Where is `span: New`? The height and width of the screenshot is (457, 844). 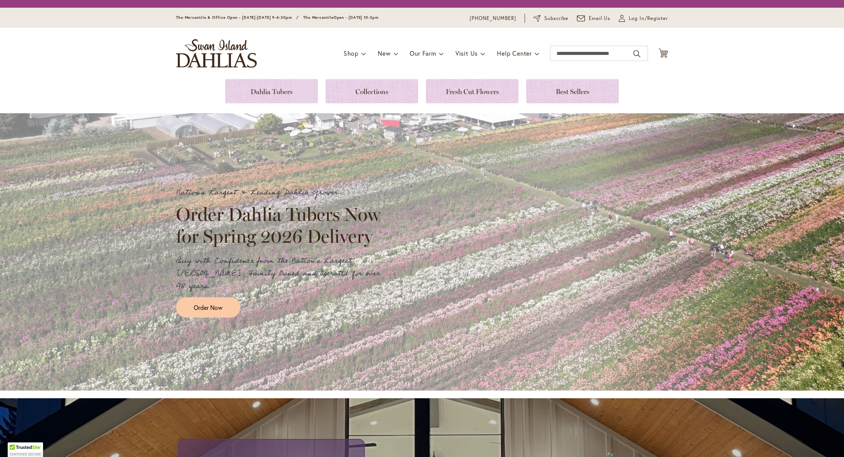
span: New is located at coordinates (384, 53).